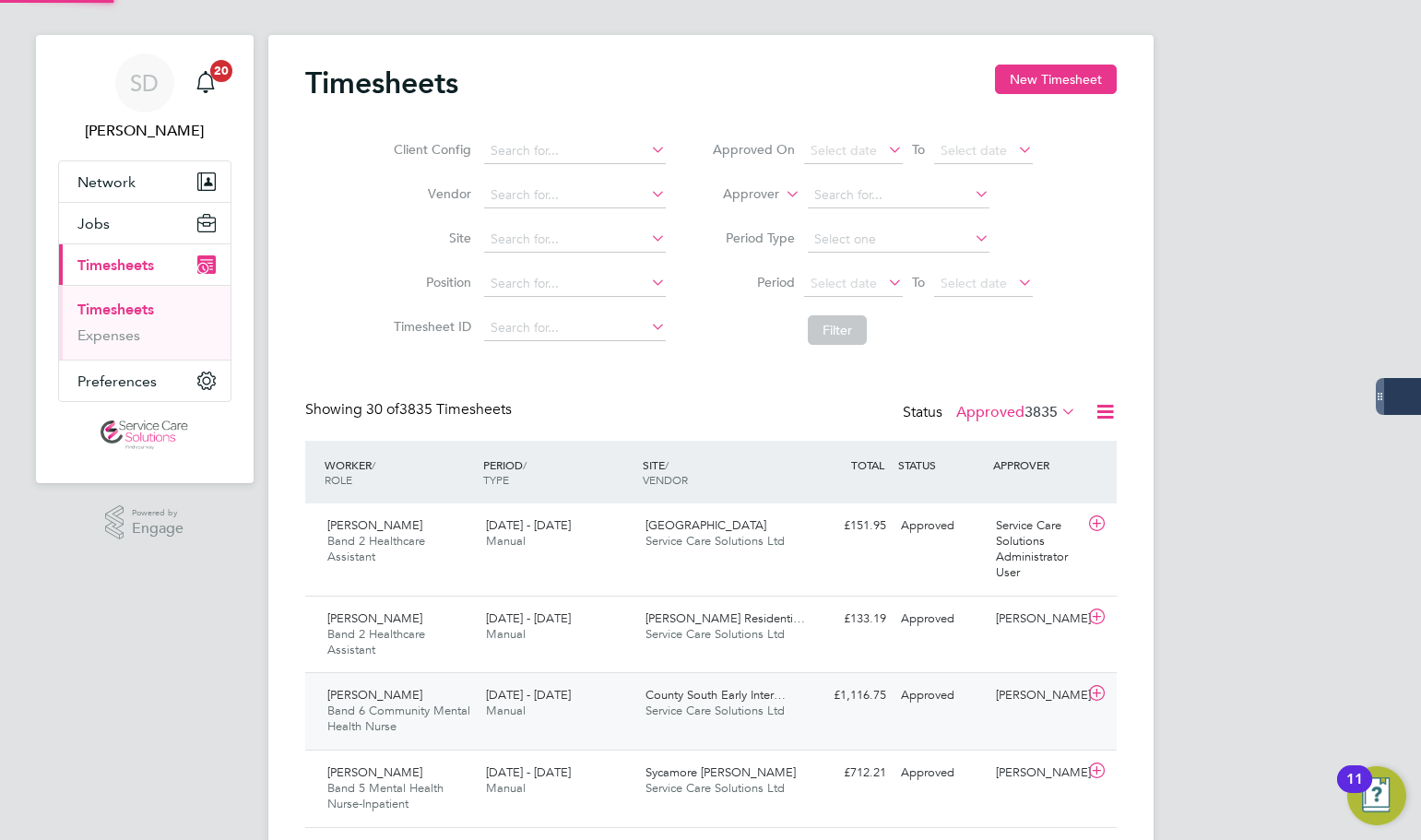 This screenshot has height=840, width=1421. What do you see at coordinates (1036, 465) in the screenshot?
I see `div: APPROVER` at bounding box center [1036, 465].